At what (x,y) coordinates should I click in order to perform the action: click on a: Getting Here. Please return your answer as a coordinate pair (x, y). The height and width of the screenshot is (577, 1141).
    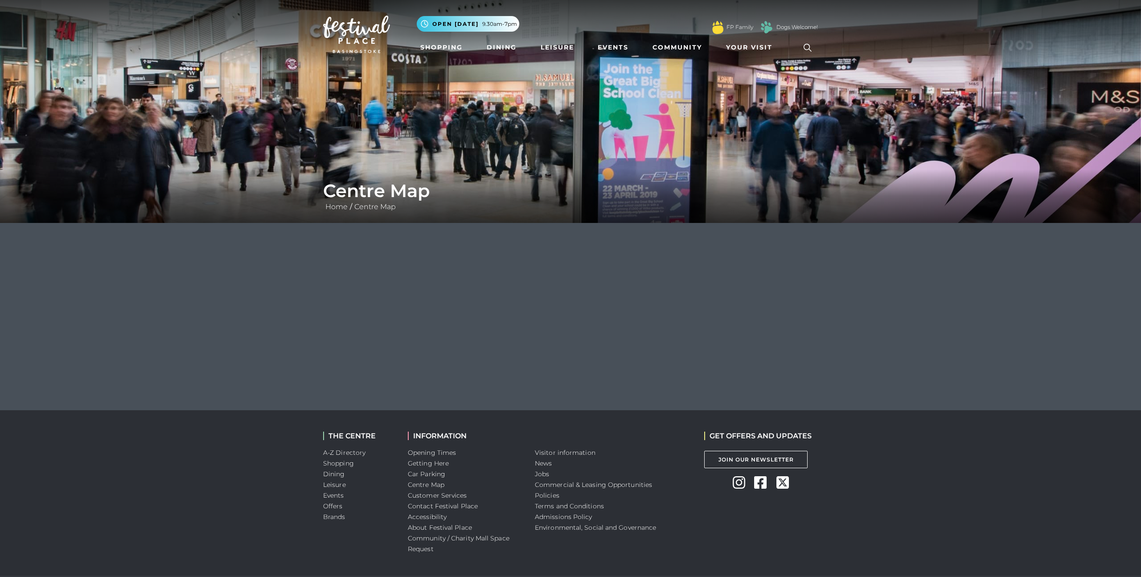
    Looking at the image, I should click on (428, 463).